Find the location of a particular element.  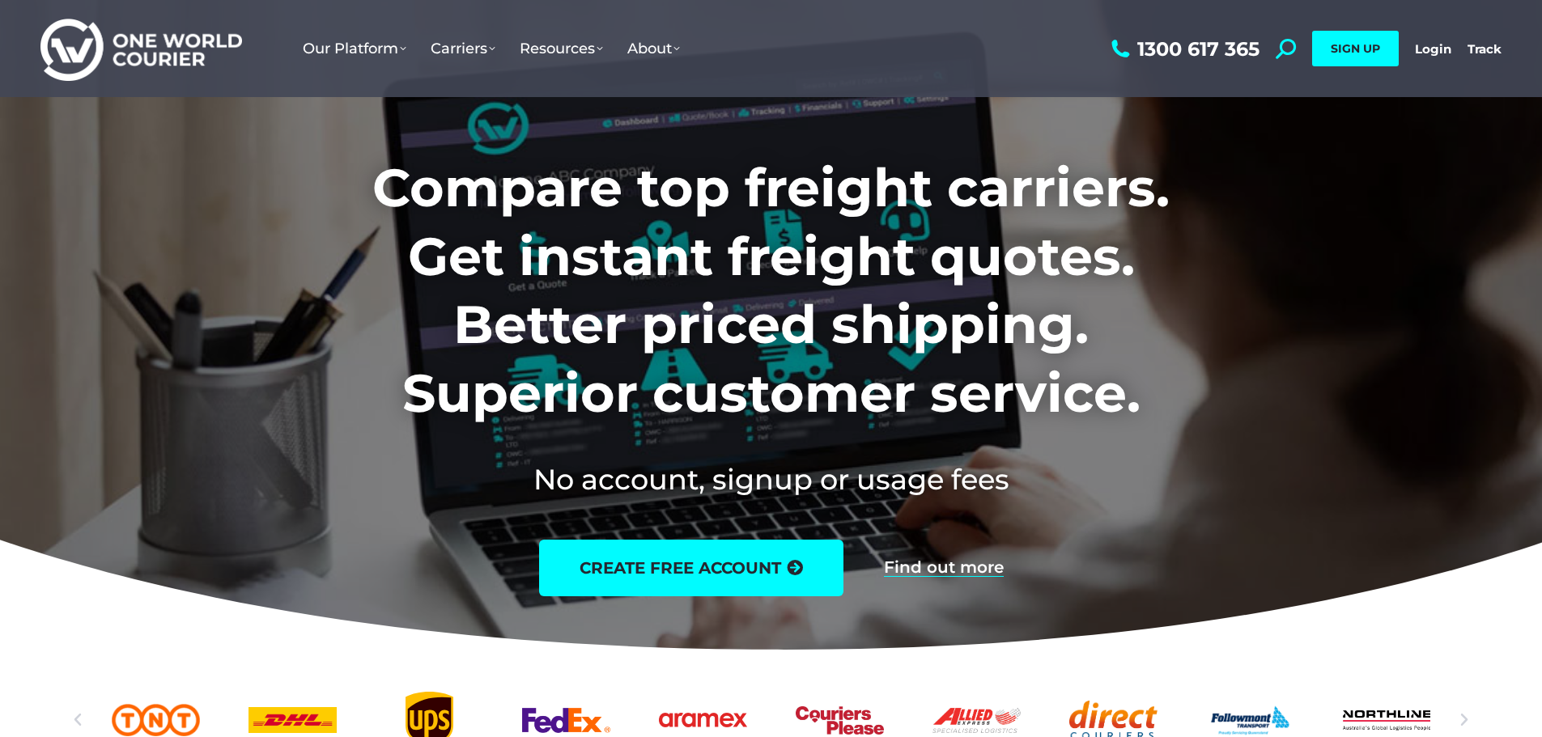

a: SIGN UP is located at coordinates (1355, 49).